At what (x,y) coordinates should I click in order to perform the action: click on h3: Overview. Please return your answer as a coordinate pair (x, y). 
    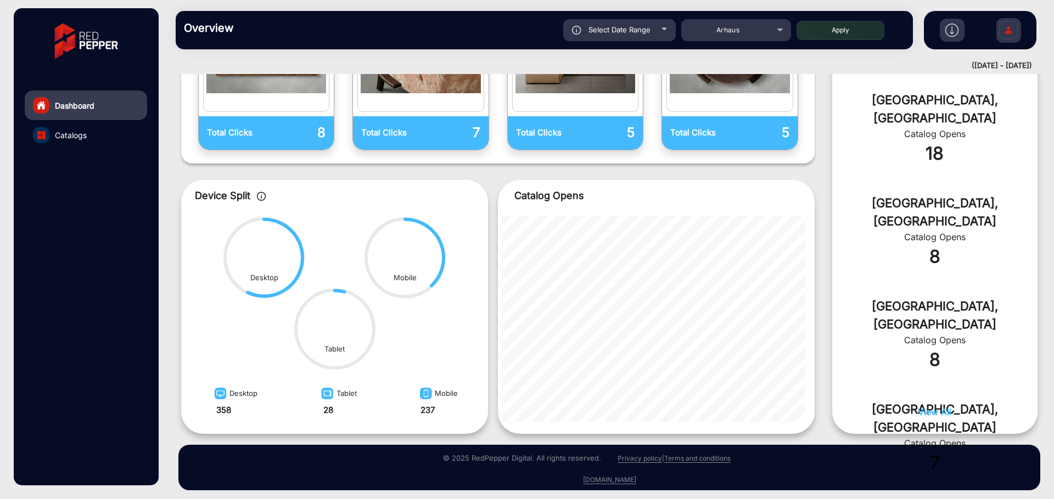
    Looking at the image, I should click on (261, 28).